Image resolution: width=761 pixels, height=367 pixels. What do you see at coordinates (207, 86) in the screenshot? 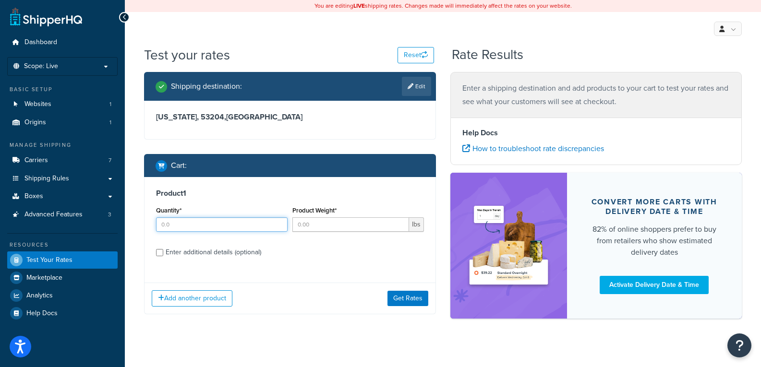
I see `h2: Shipping destination :` at bounding box center [207, 86].